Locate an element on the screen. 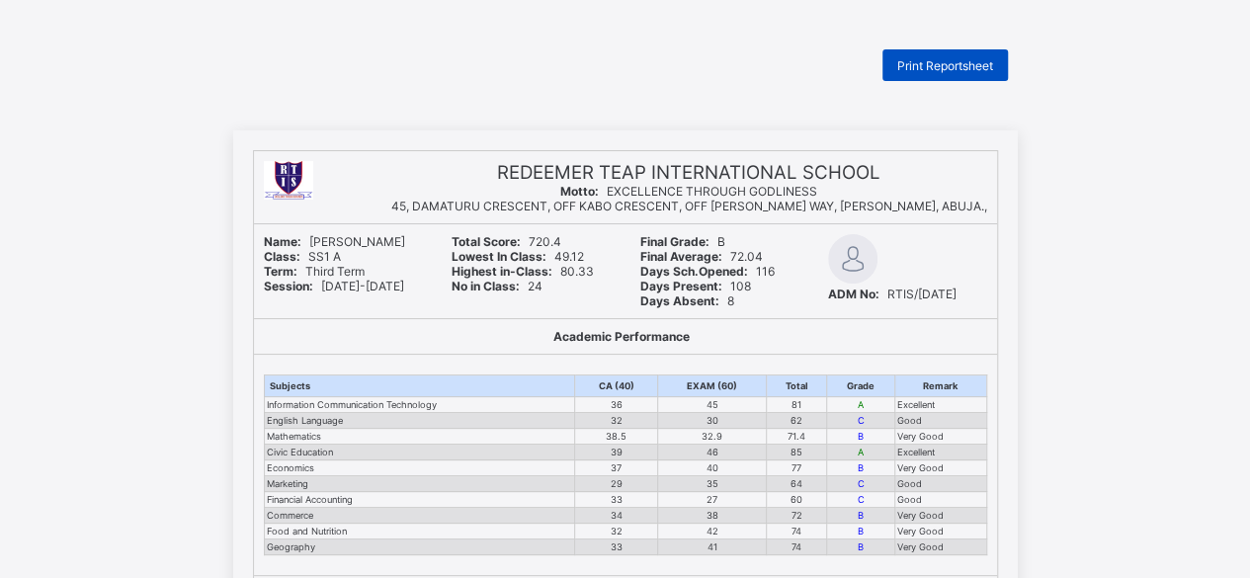 This screenshot has width=1250, height=578. b: Lowest In Class: is located at coordinates (499, 256).